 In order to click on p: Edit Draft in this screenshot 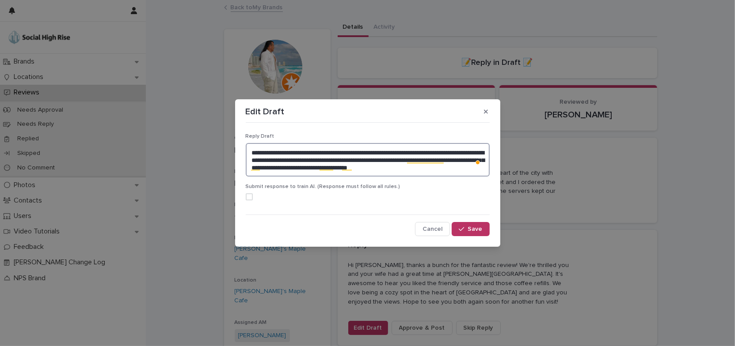, I will do `click(265, 112)`.